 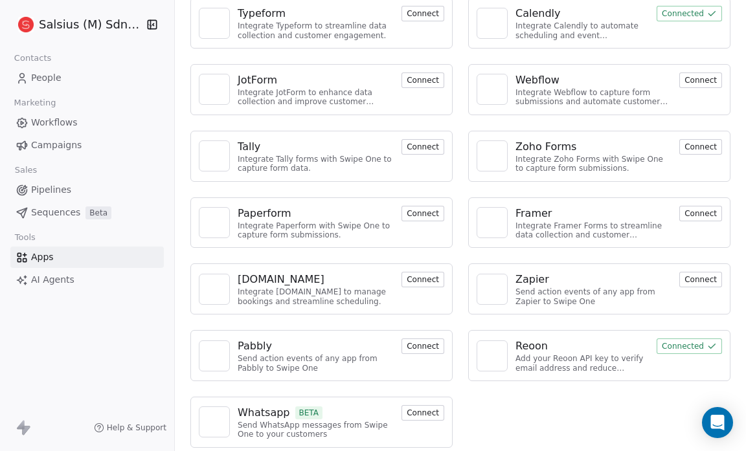 I want to click on div: Integrate Webflow to capture form submissions and automate customer engagement., so click(x=593, y=97).